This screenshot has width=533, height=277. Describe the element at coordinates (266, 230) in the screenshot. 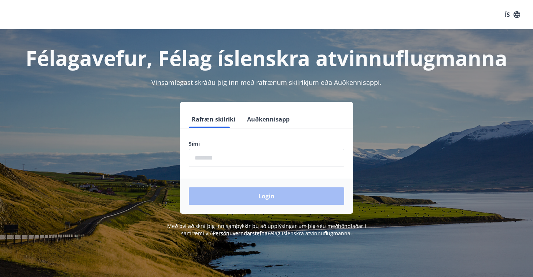

I see `span: Með því að skrá þig inn samþykkir þú að upplýsingar um þig séu meðhöndlaðar í samræmi við Félag í...` at that location.